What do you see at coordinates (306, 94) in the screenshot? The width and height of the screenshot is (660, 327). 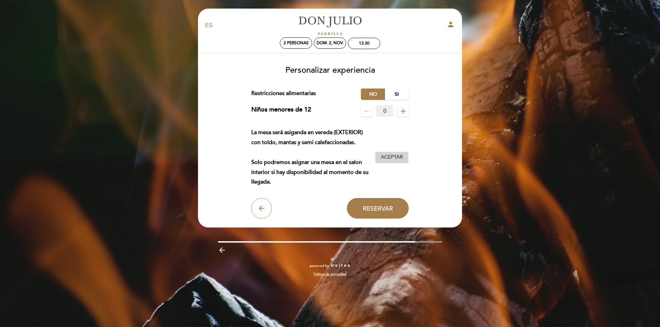 I see `div: Restricciones alimentarias` at bounding box center [306, 94].